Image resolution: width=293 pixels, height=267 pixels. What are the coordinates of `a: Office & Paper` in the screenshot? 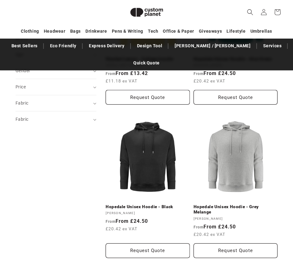 It's located at (178, 31).